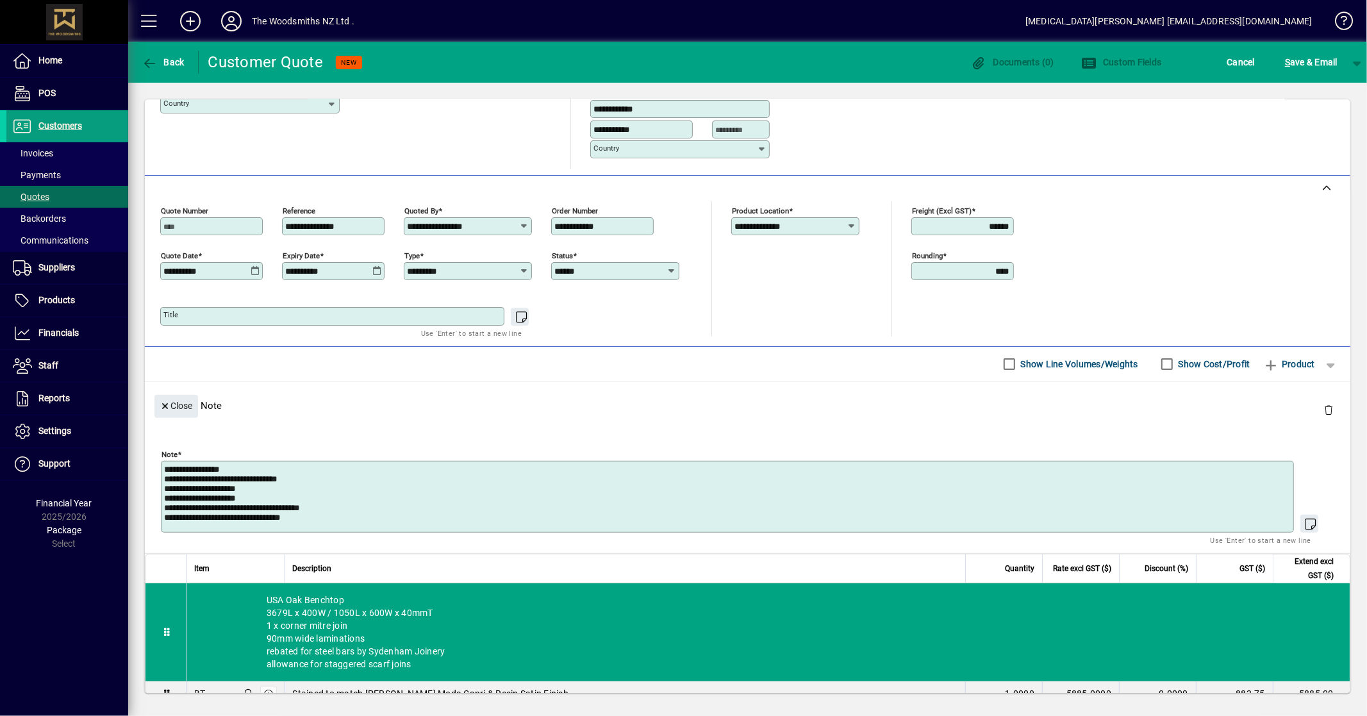 The height and width of the screenshot is (716, 1367). Describe the element at coordinates (67, 431) in the screenshot. I see `a: Settings` at that location.